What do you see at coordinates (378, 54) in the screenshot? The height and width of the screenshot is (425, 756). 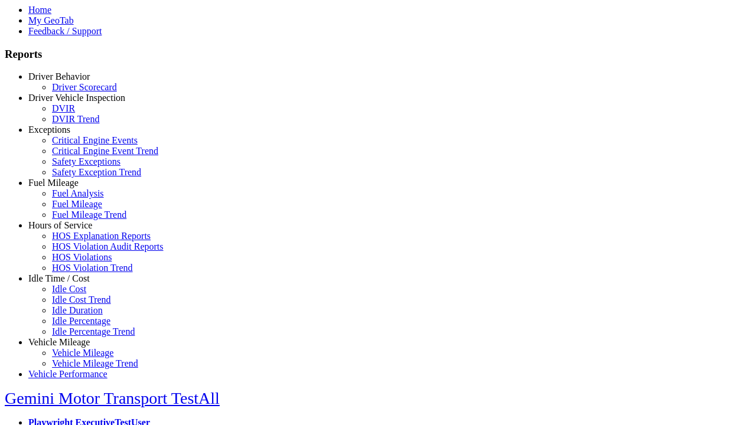 I see `h3: Reports` at bounding box center [378, 54].